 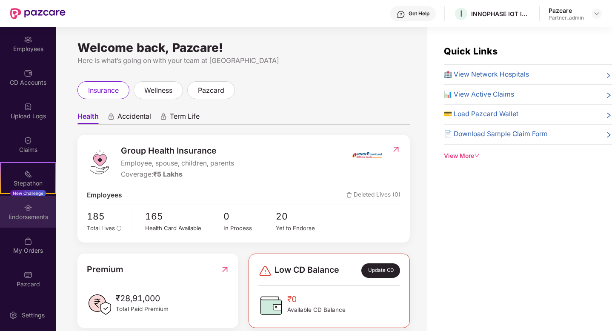 I want to click on img: svg+xml;base64,PHN2ZyBpZD0iVXBsb2FkX0xvZ3MiIGRhdGEtbmFtZT0iVXBsb2FkIExvZ3MiIHhtbG5zPSJodHRwOi8vd3..., so click(x=28, y=107).